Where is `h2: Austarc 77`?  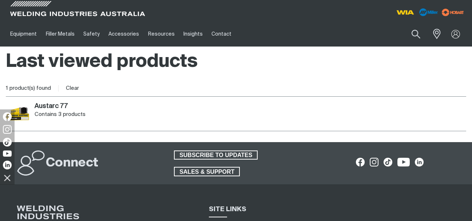
h2: Austarc 77 is located at coordinates (51, 106).